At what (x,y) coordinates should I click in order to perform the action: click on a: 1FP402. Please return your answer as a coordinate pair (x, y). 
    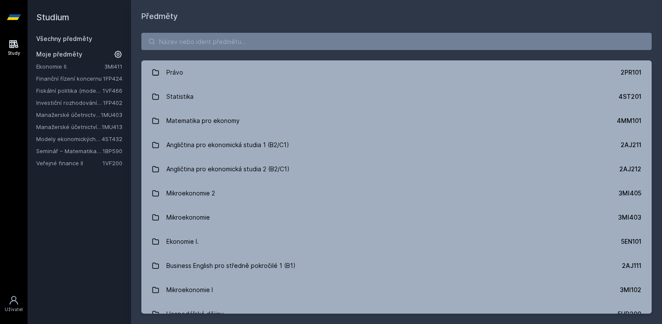
    Looking at the image, I should click on (113, 103).